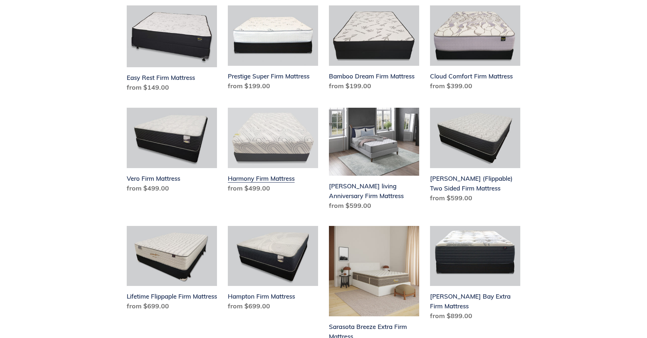 This screenshot has height=338, width=647. I want to click on a: Harmony Firm Mattress, so click(273, 152).